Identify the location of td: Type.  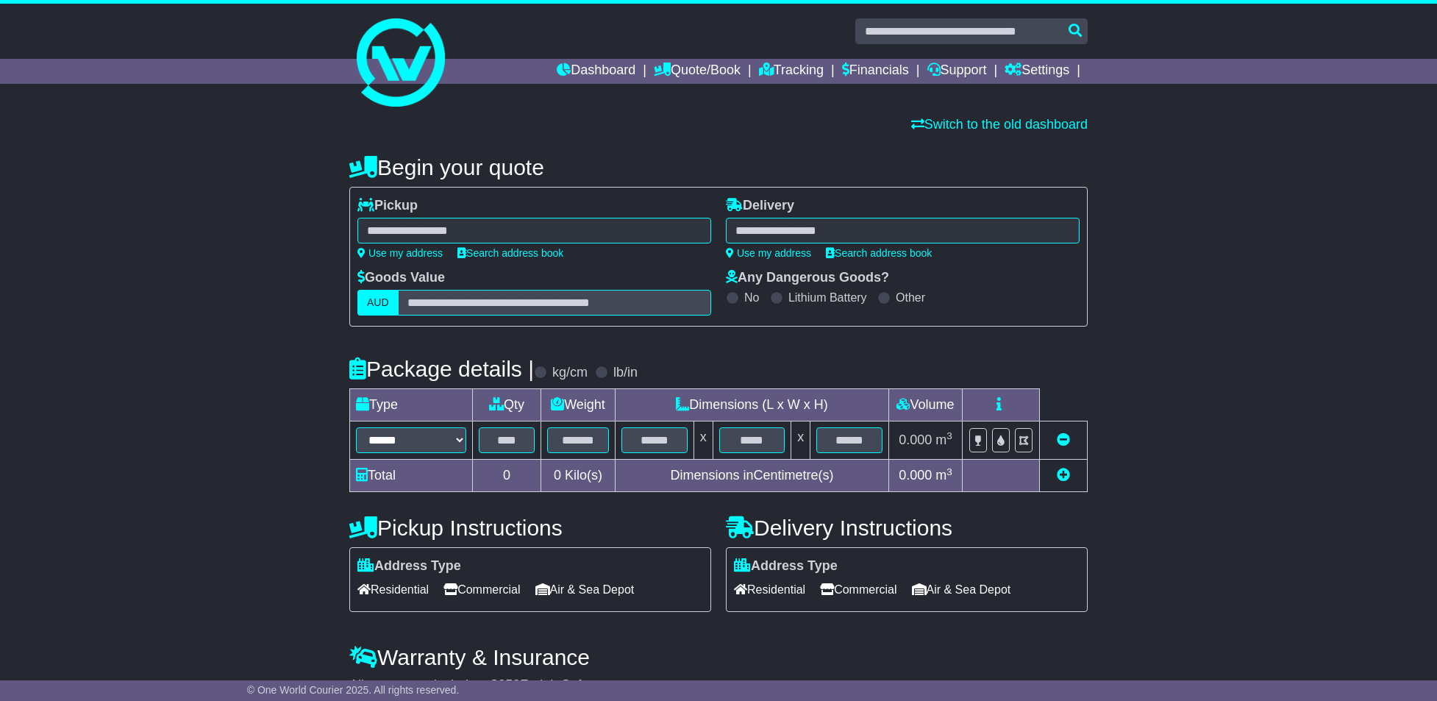
(411, 405).